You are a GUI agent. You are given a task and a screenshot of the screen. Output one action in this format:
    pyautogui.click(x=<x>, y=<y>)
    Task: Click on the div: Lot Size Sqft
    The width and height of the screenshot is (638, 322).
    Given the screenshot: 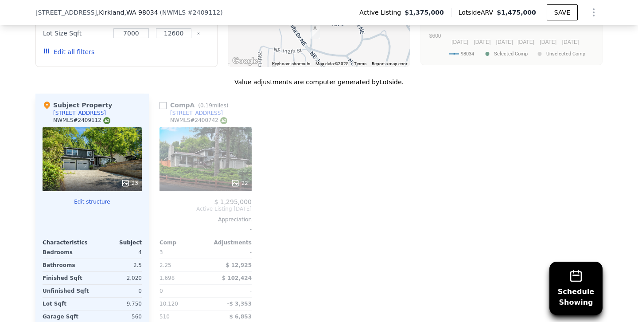 What is the action you would take?
    pyautogui.click(x=75, y=33)
    